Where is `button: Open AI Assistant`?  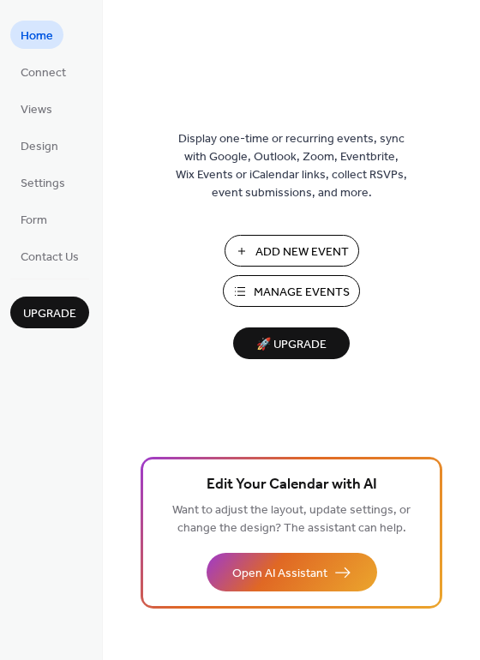 button: Open AI Assistant is located at coordinates (292, 572).